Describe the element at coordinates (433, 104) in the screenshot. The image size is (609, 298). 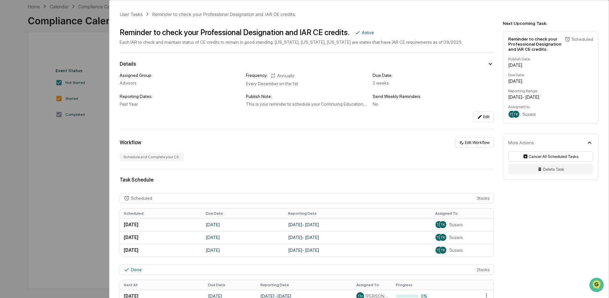
I see `div: No` at that location.